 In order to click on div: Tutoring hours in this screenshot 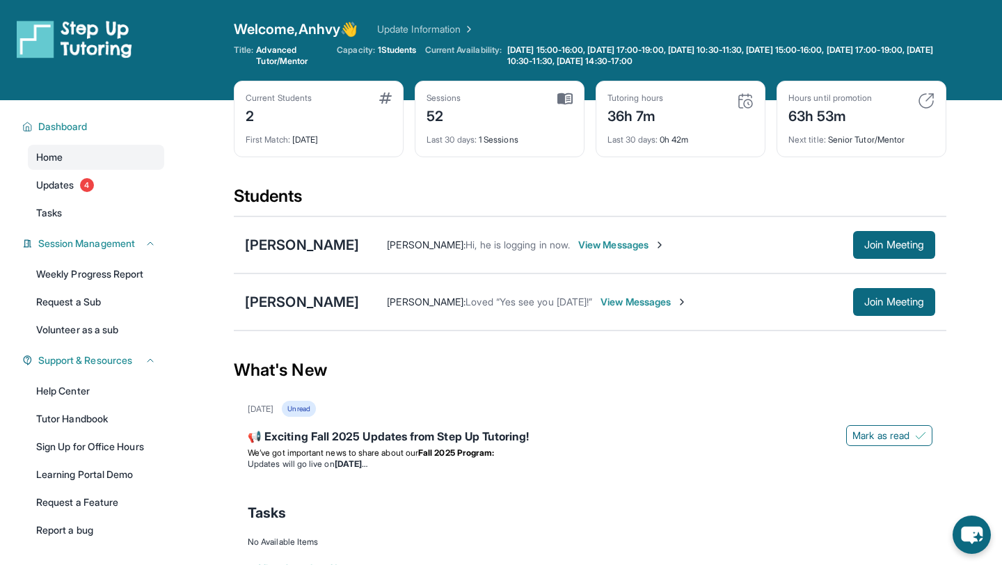, I will do `click(636, 98)`.